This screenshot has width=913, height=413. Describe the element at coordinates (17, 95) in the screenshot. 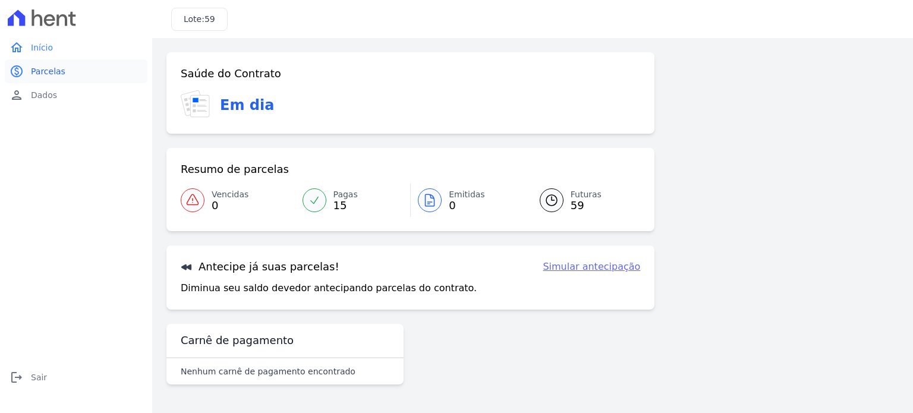

I see `i: person` at that location.